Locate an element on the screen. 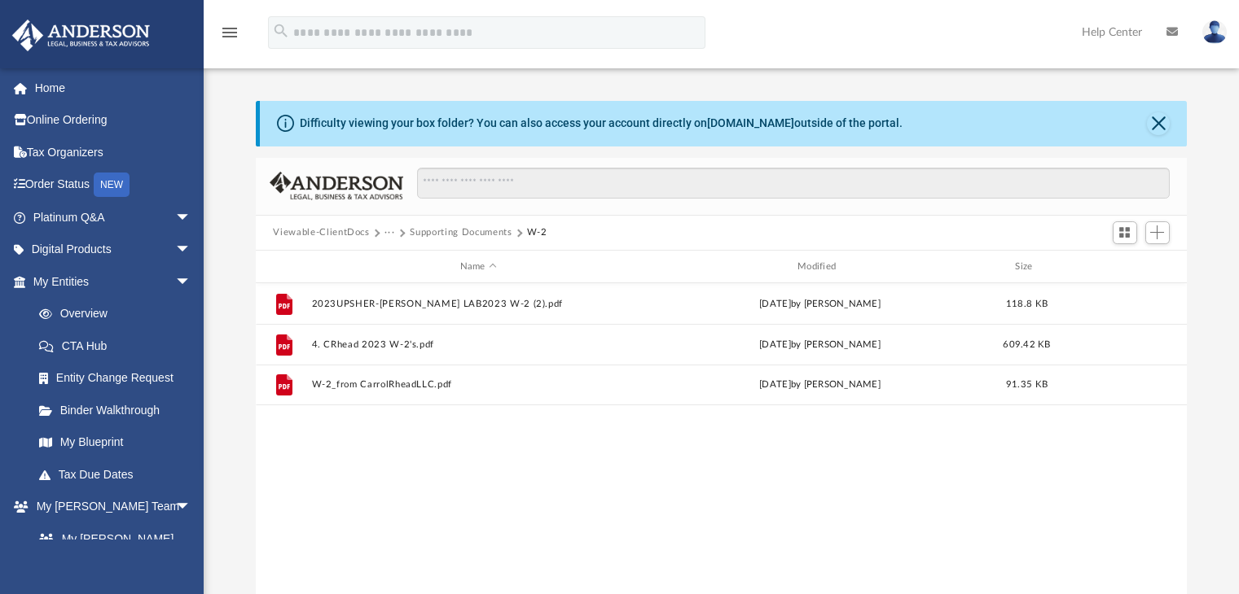 The width and height of the screenshot is (1239, 594). a: My Blueprint is located at coordinates (115, 443).